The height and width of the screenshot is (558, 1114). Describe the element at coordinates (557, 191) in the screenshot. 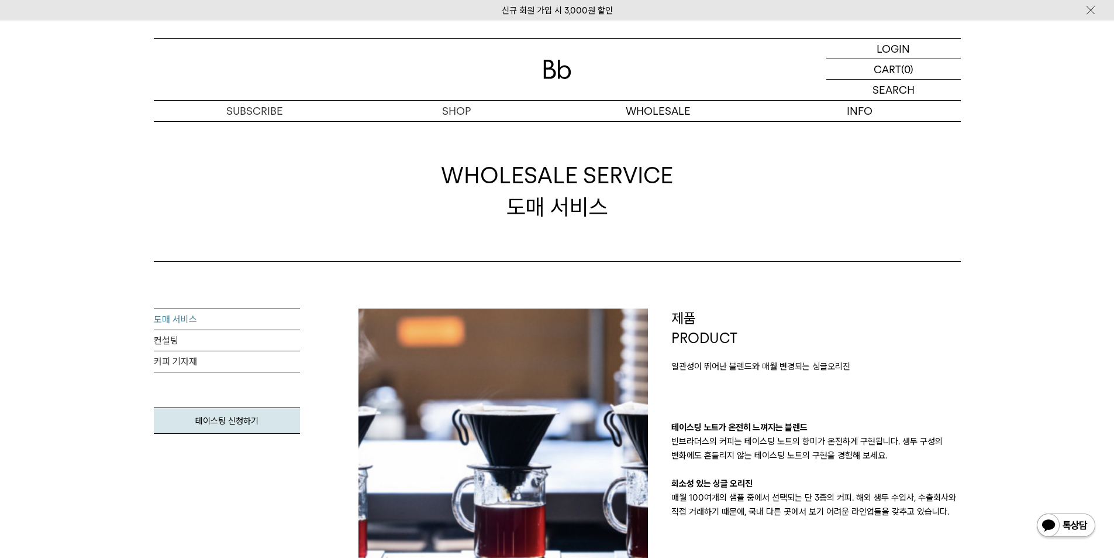

I see `div: 도매 서비스` at that location.